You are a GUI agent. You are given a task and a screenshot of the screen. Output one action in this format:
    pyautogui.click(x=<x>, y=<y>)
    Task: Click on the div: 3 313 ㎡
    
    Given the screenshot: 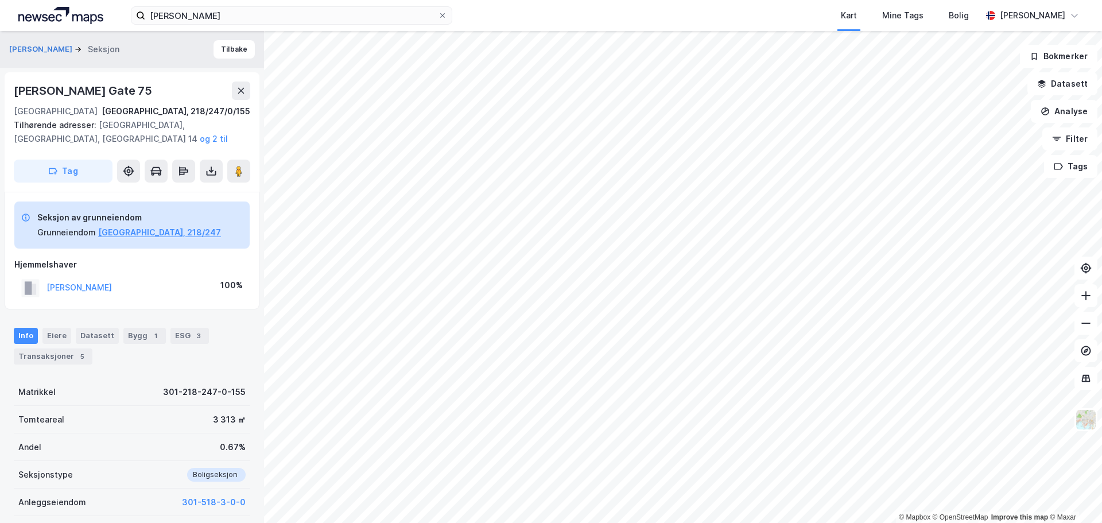 What is the action you would take?
    pyautogui.click(x=229, y=419)
    